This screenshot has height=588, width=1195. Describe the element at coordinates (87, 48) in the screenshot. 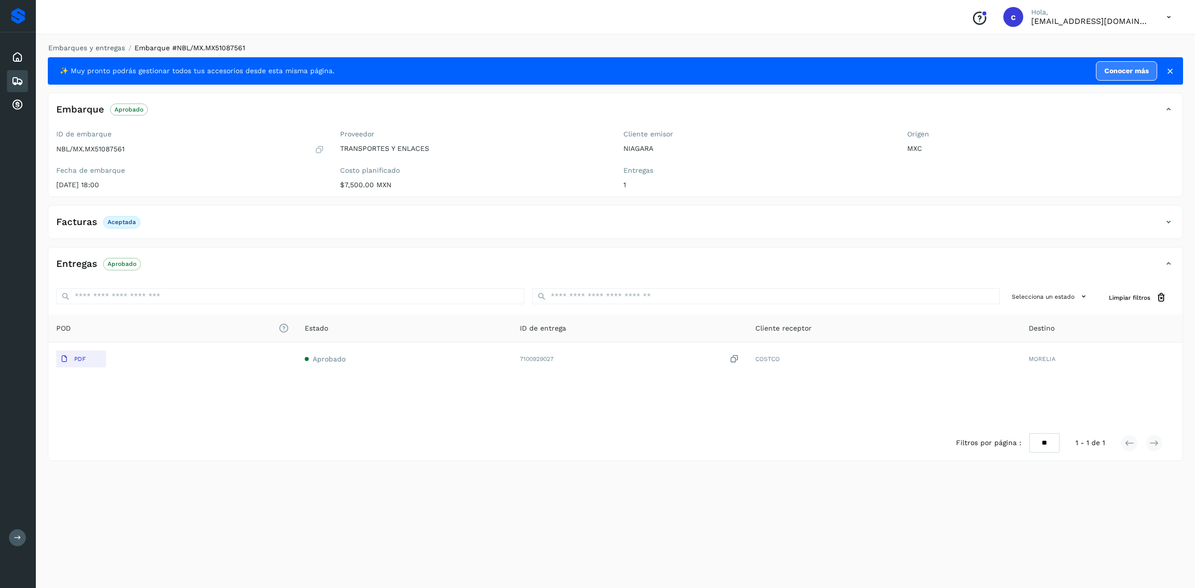

I see `a: Embarques y entregas` at that location.